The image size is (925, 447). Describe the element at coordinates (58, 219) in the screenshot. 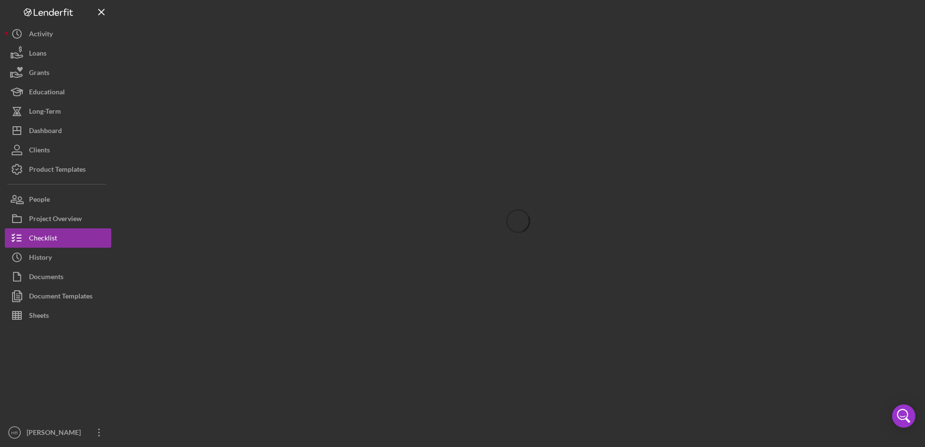

I see `a: Project Overview` at that location.